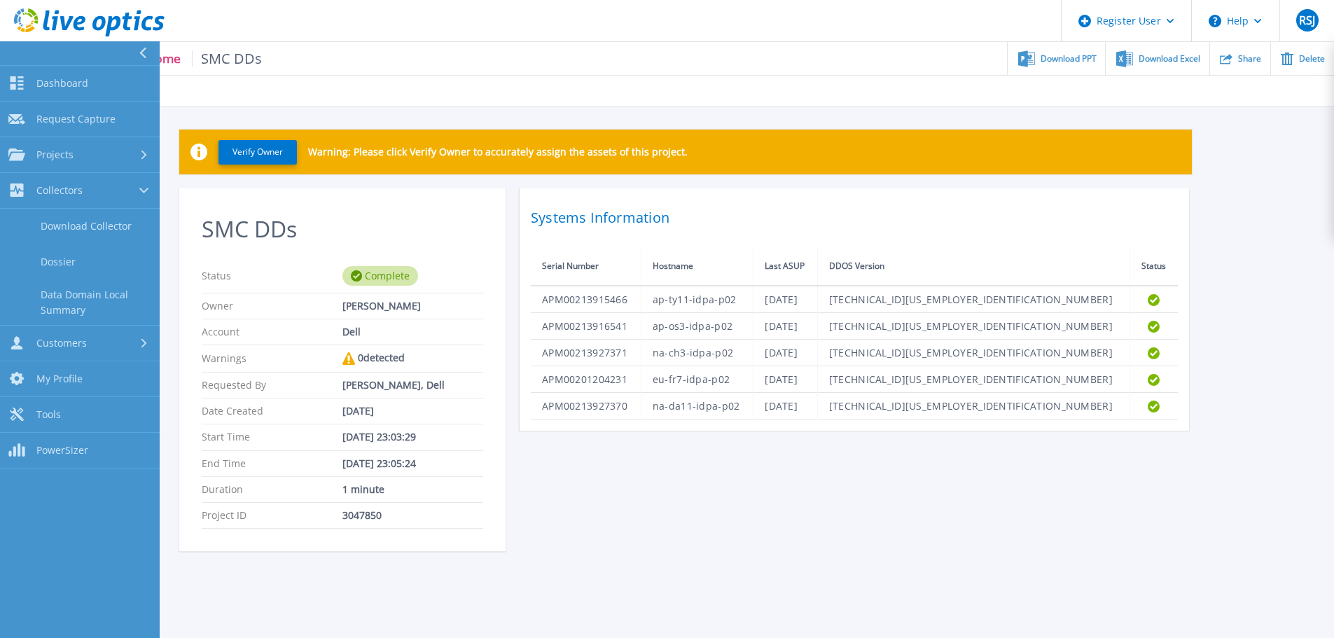 Image resolution: width=1334 pixels, height=638 pixels. Describe the element at coordinates (272, 332) in the screenshot. I see `p: Account` at that location.